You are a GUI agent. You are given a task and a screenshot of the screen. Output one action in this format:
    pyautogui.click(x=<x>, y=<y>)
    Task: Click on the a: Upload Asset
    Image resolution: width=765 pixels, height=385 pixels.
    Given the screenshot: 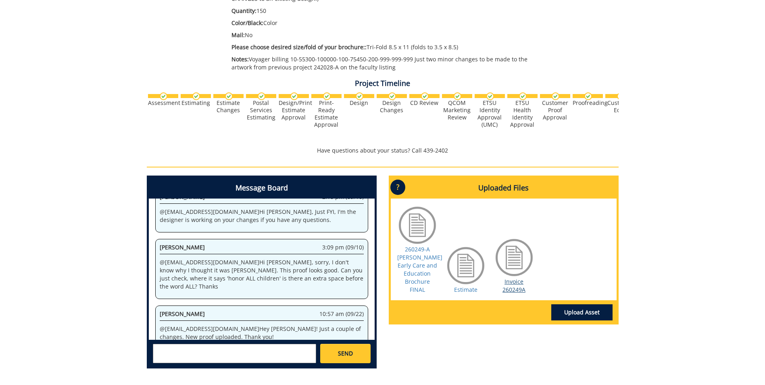 What is the action you would take?
    pyautogui.click(x=582, y=312)
    